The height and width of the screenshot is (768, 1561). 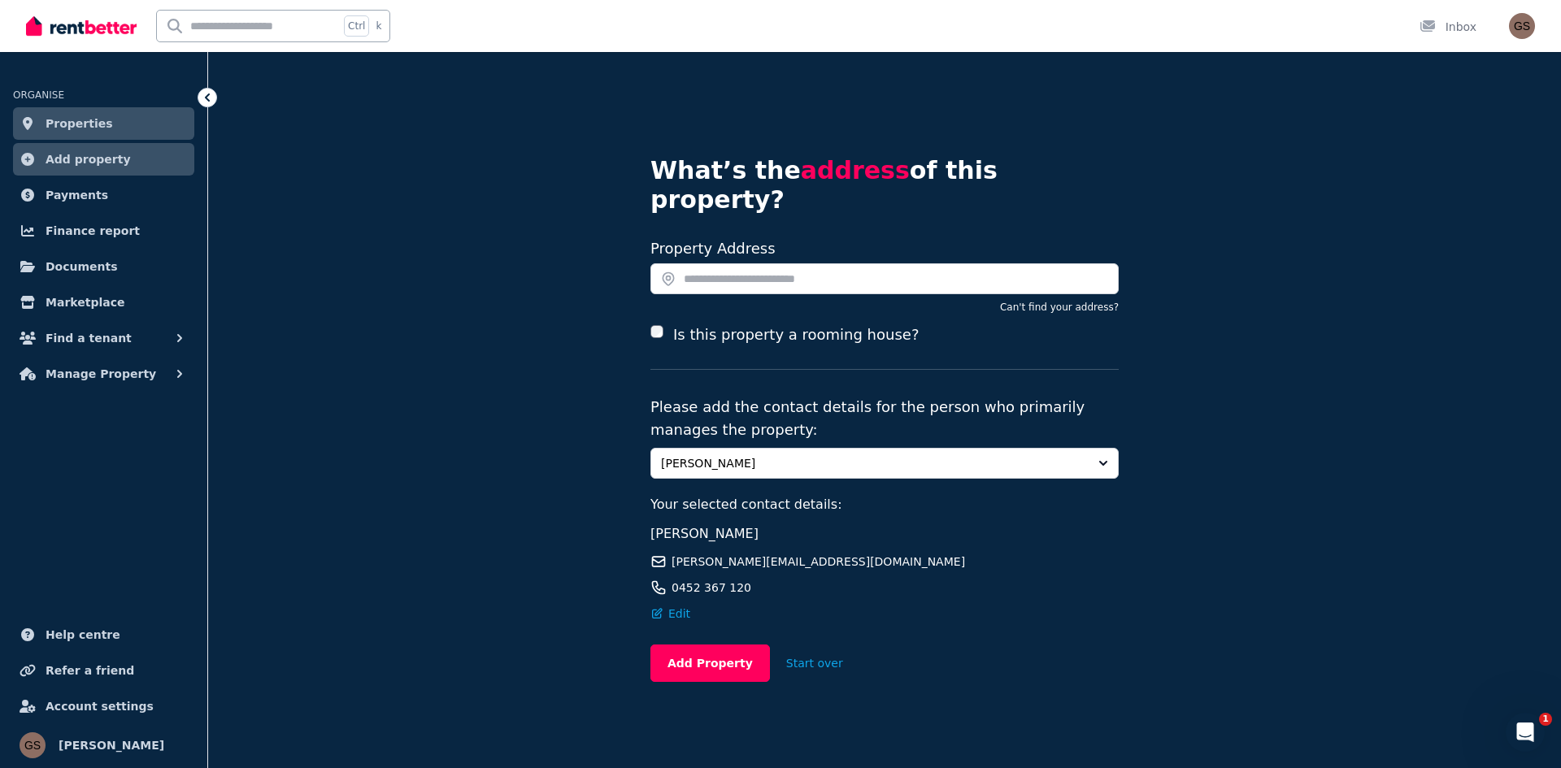 What do you see at coordinates (679, 614) in the screenshot?
I see `span: Edit` at bounding box center [679, 614].